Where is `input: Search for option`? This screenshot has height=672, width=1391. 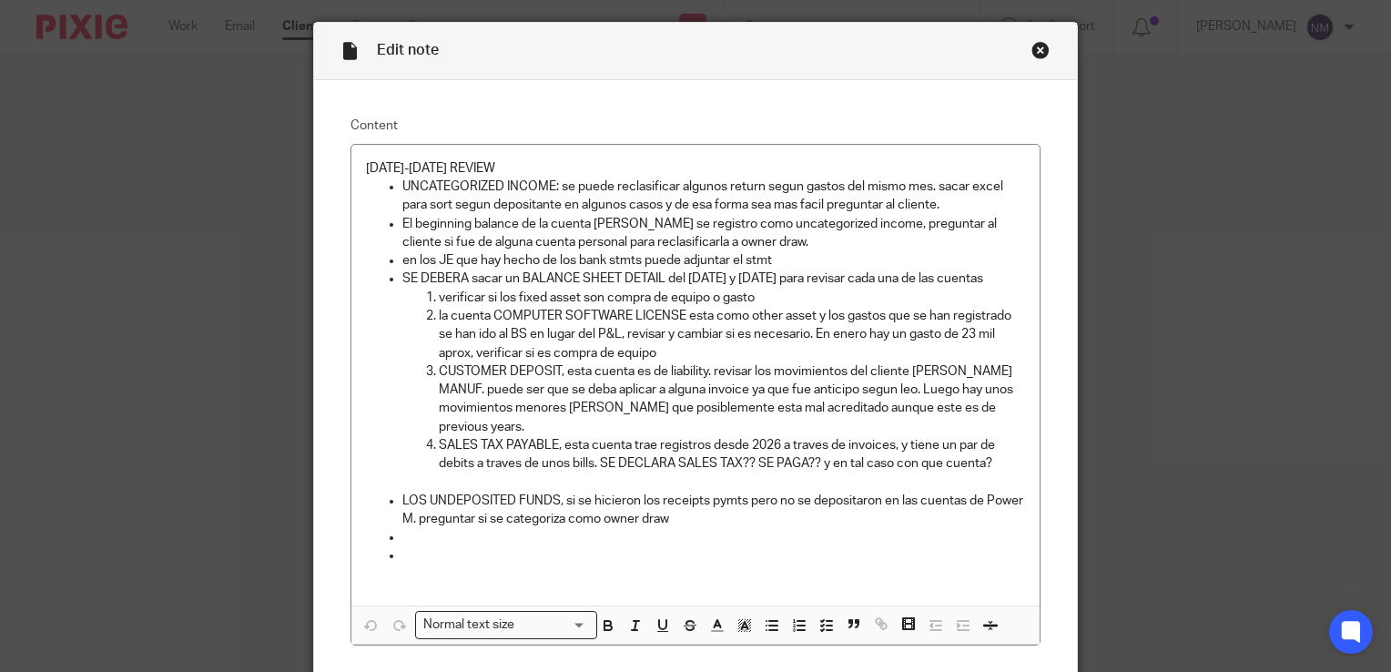
input: Search for option is located at coordinates (554, 625).